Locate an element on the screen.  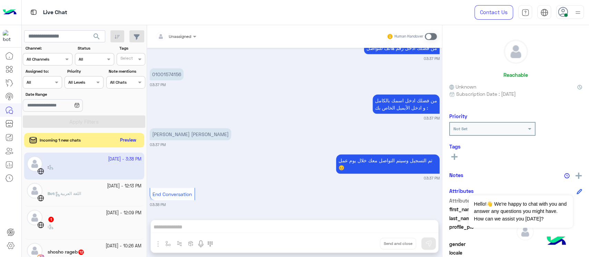
img: add is located at coordinates (579, 176).